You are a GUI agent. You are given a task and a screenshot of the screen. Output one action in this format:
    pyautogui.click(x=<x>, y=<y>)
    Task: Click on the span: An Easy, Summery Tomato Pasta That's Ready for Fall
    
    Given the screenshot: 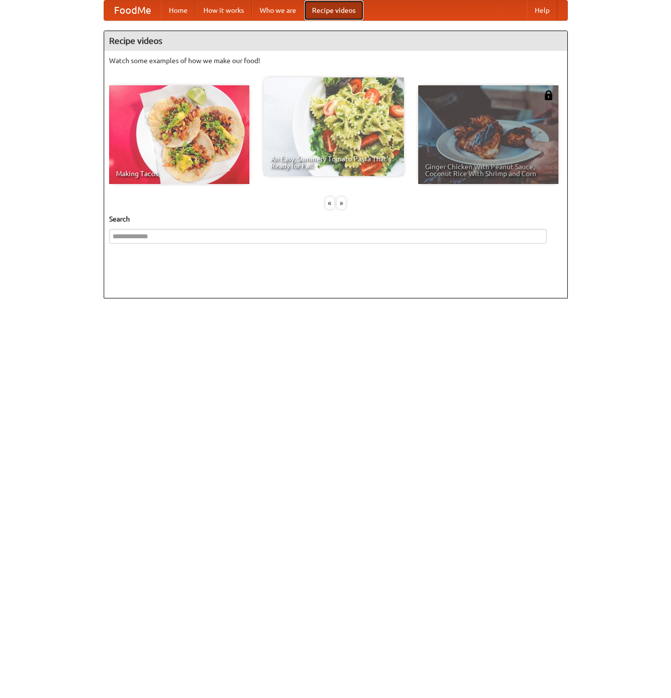 What is the action you would take?
    pyautogui.click(x=334, y=162)
    